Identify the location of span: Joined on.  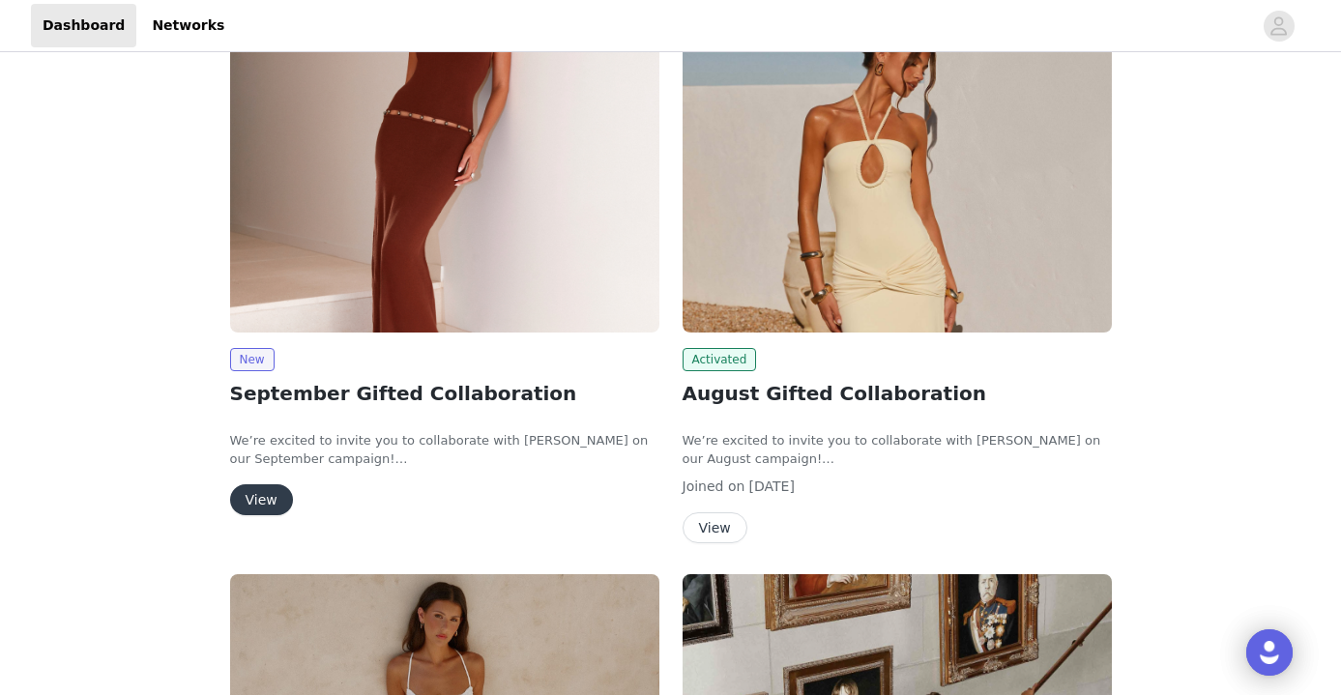
(714, 486).